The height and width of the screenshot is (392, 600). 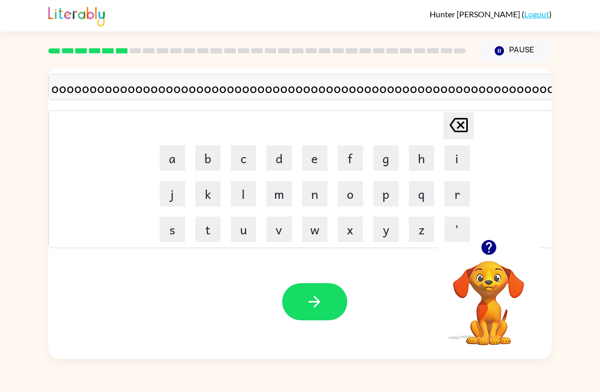 What do you see at coordinates (514, 51) in the screenshot?
I see `button: Pause` at bounding box center [514, 51].